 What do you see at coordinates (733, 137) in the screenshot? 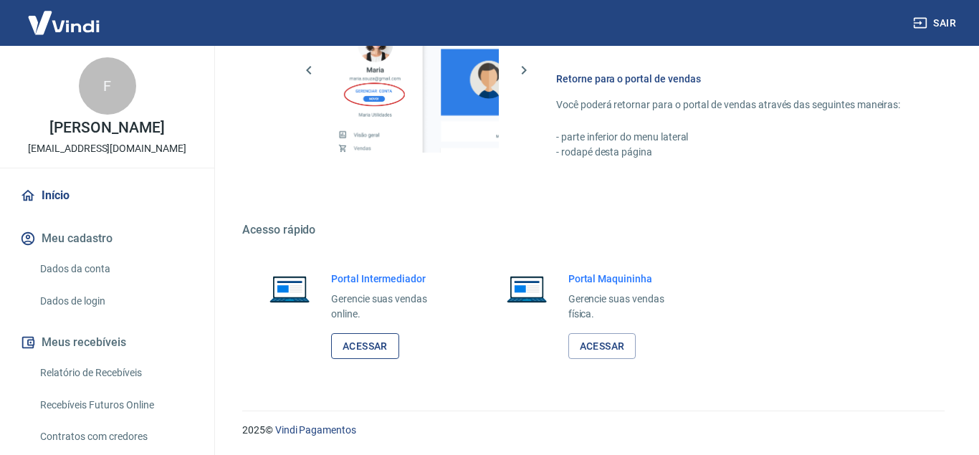
I see `p: - parte inferior do menu lateral` at bounding box center [733, 137].